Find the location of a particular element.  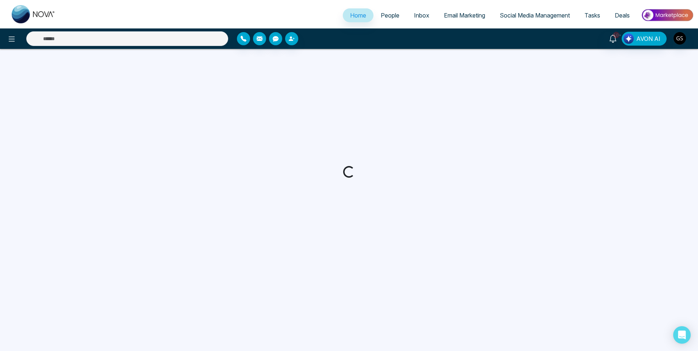

a: Inbox is located at coordinates (422, 15).